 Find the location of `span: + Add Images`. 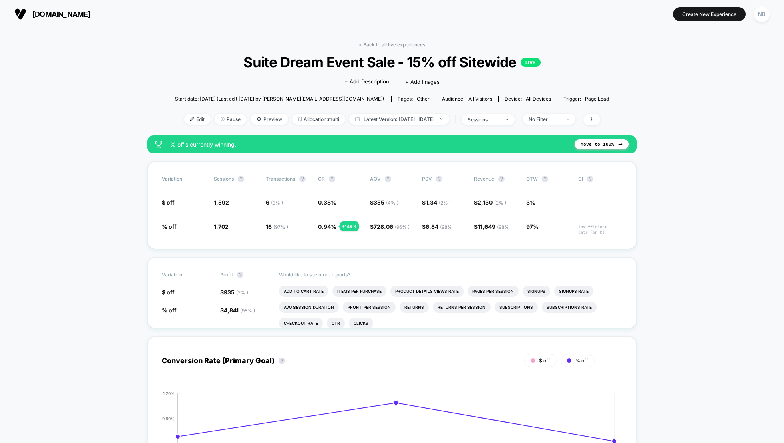

span: + Add Images is located at coordinates (422, 82).